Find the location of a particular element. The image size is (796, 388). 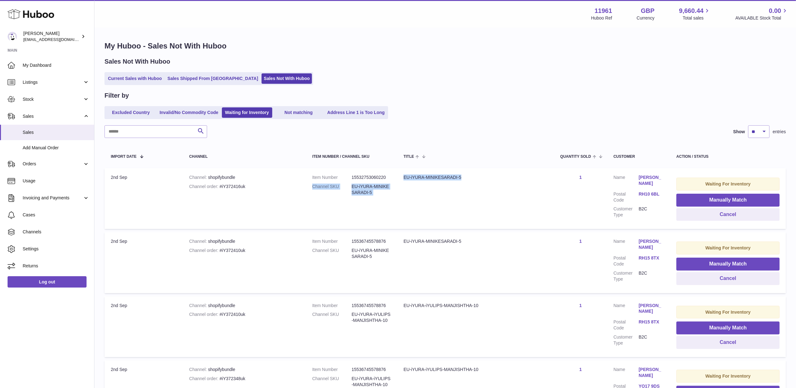

h1: My Huboo - Sales Not With Huboo is located at coordinates (445, 46).